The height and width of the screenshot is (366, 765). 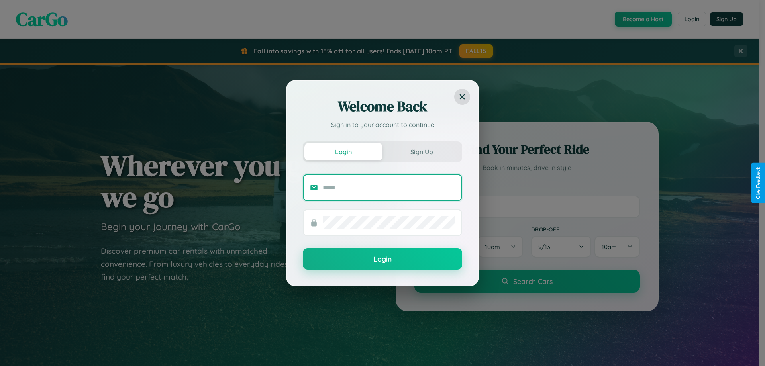 I want to click on button: Sign Up, so click(x=422, y=152).